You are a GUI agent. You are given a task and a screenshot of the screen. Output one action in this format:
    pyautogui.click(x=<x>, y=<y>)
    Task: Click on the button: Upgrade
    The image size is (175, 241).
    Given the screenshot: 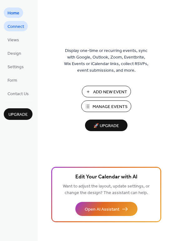 What is the action you would take?
    pyautogui.click(x=18, y=114)
    